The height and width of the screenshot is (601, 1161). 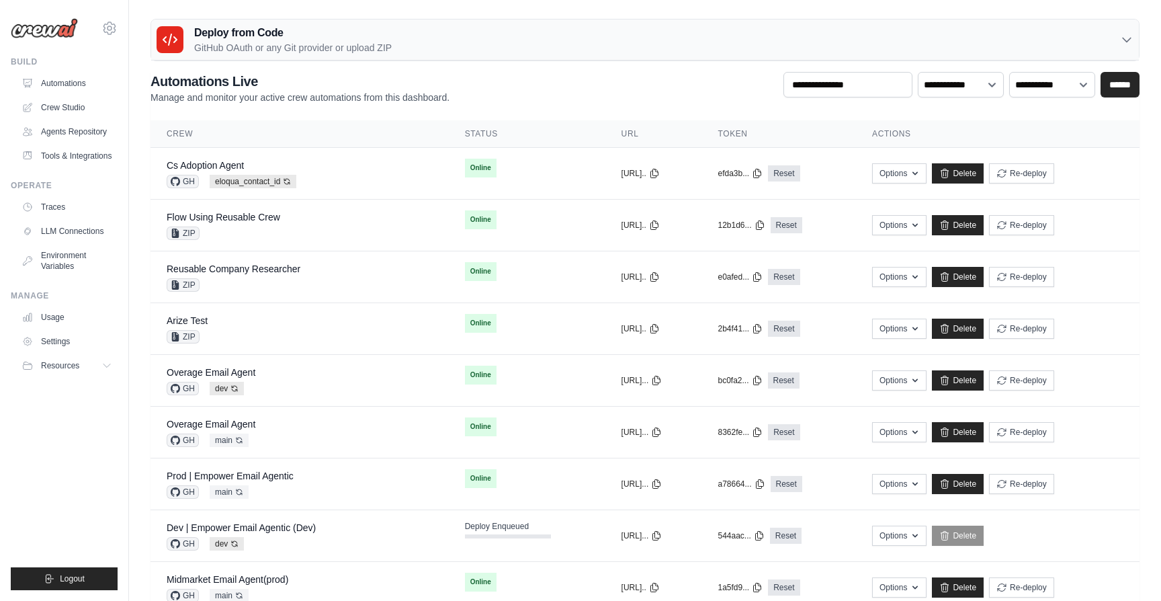 I want to click on button: Logout, so click(x=64, y=578).